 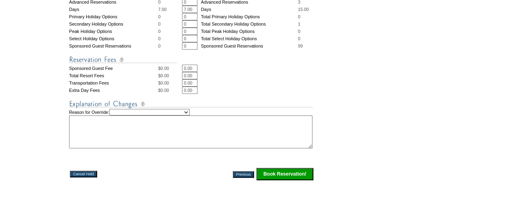 I want to click on td: Total Secondary Holiday Options, so click(x=249, y=24).